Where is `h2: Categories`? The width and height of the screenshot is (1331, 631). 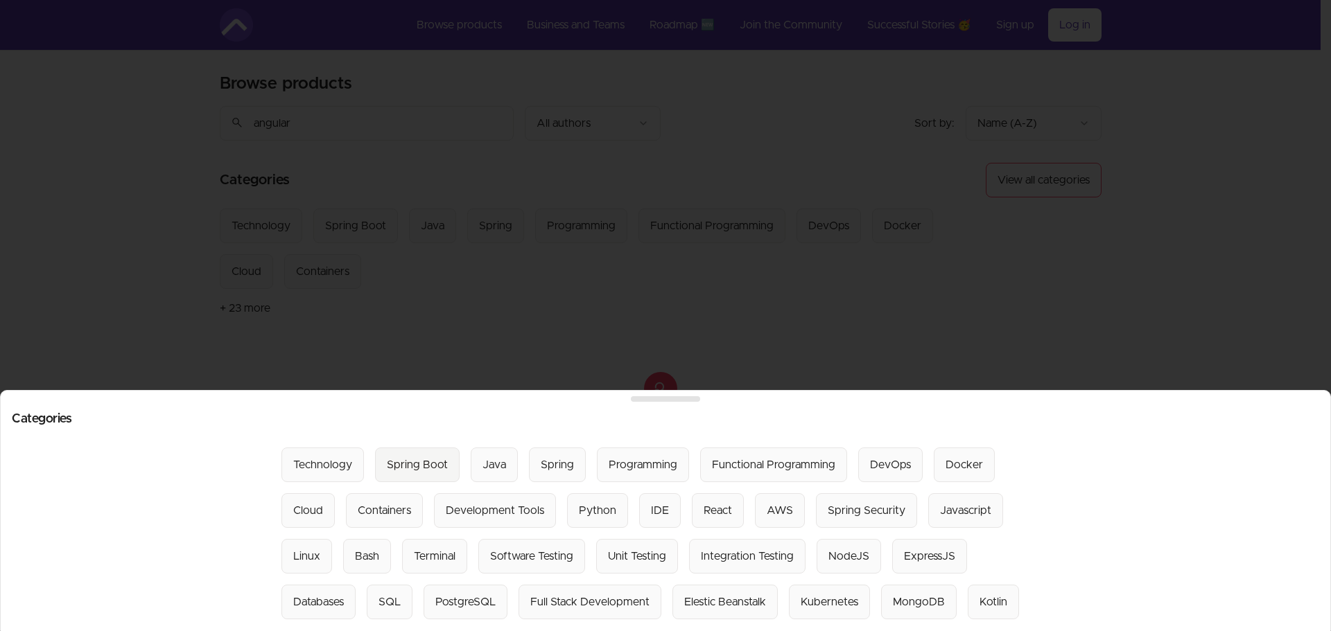
h2: Categories is located at coordinates (665, 419).